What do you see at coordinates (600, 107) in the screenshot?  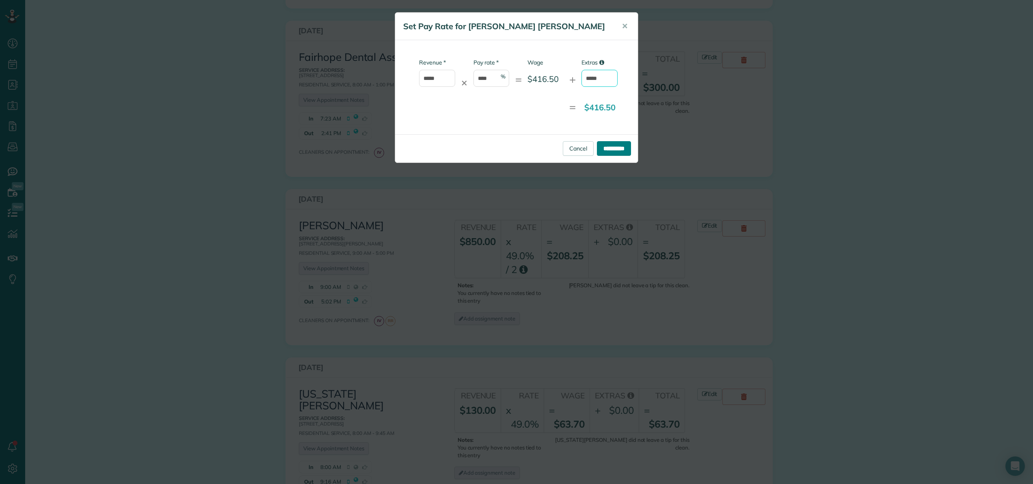 I see `strong: $416.50` at bounding box center [600, 107].